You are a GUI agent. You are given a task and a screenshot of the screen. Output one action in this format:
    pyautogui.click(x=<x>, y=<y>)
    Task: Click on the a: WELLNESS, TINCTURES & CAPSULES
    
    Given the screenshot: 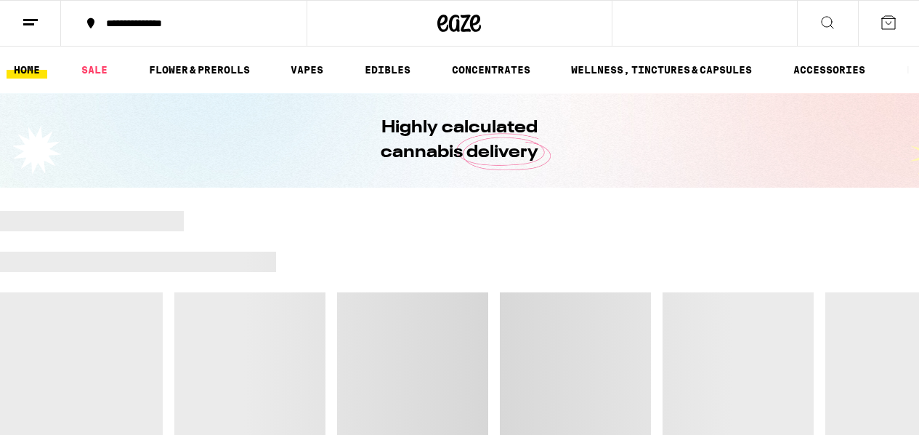 What is the action you would take?
    pyautogui.click(x=661, y=70)
    